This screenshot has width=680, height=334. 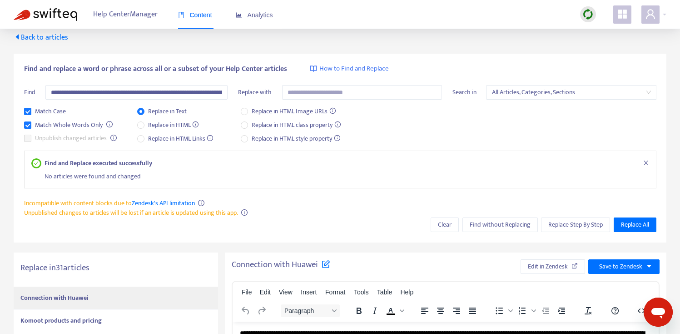 What do you see at coordinates (155, 69) in the screenshot?
I see `span: Find and replace a word or phrase across all or a subset of your Help Center articles` at bounding box center [155, 69].